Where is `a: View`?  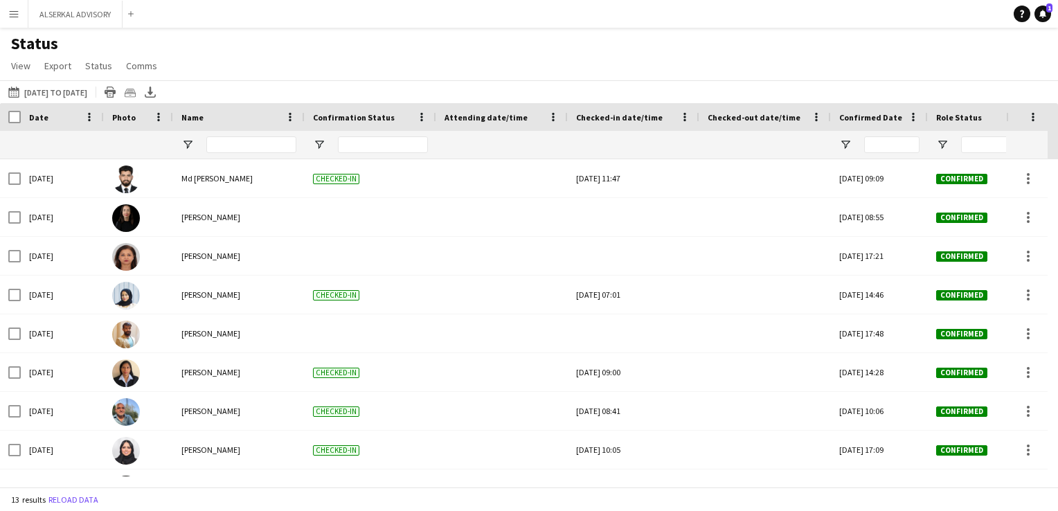 a: View is located at coordinates (21, 66).